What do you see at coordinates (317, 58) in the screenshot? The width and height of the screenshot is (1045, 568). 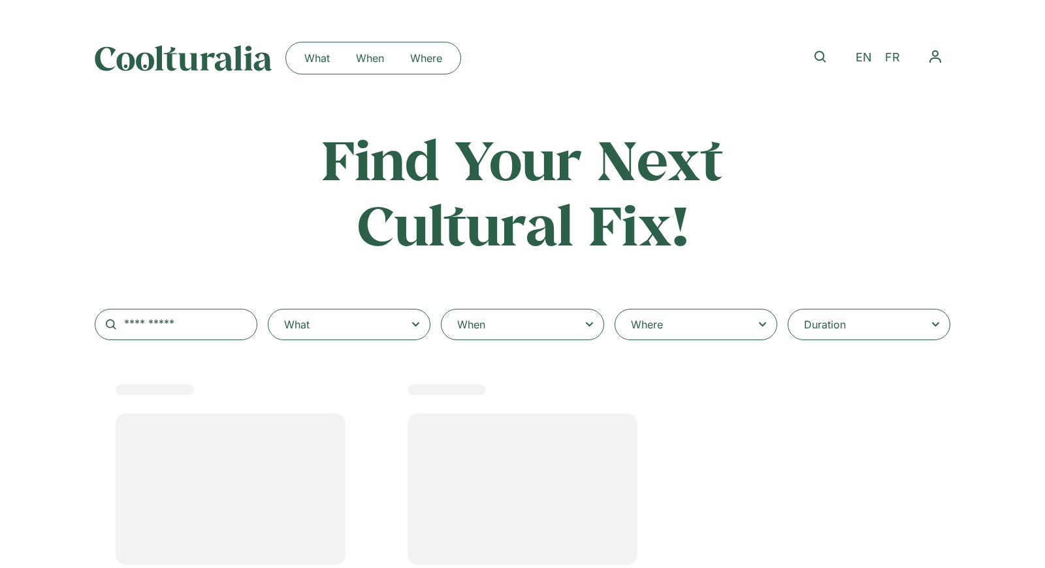 I see `a: What` at bounding box center [317, 58].